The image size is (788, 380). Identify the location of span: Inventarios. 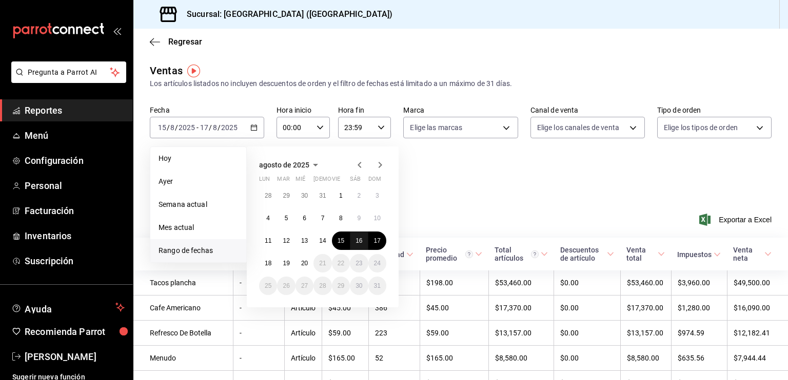
(74, 236).